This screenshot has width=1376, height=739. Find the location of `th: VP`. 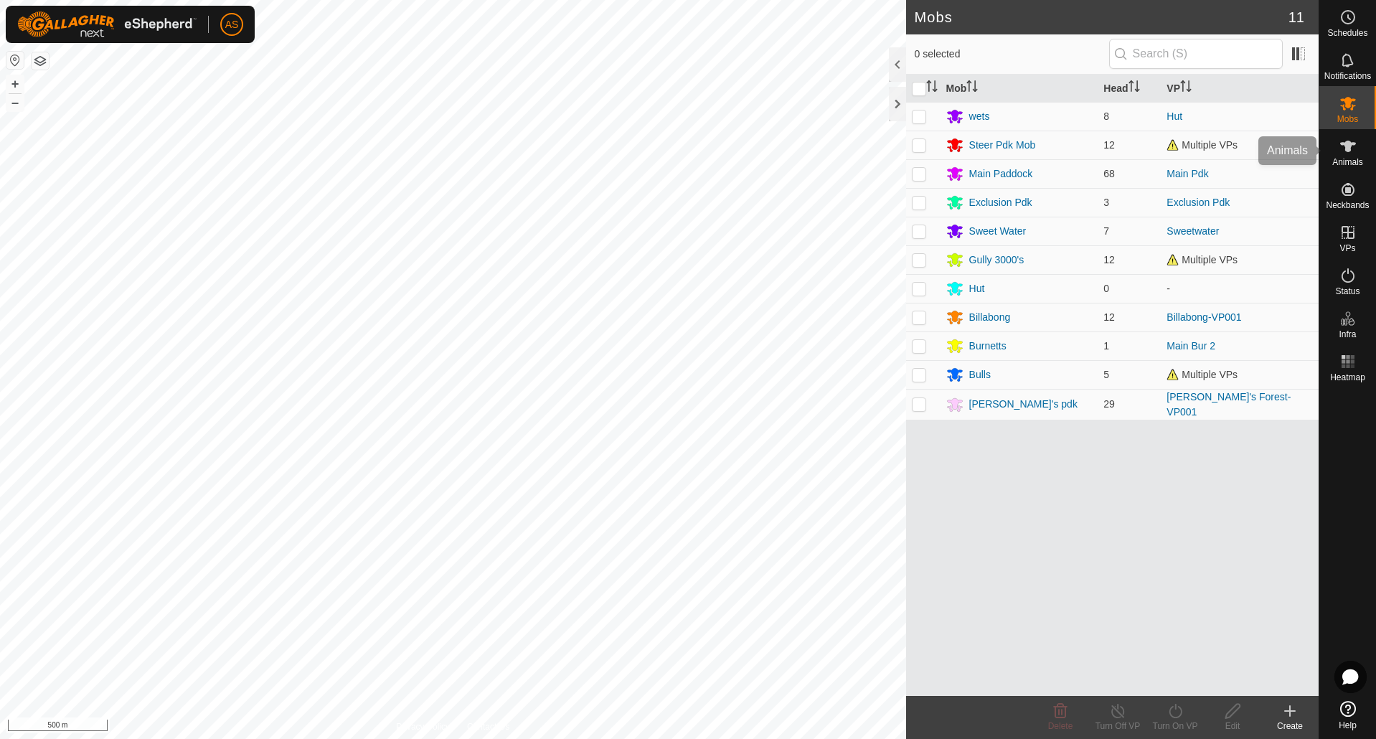

th: VP is located at coordinates (1240, 88).